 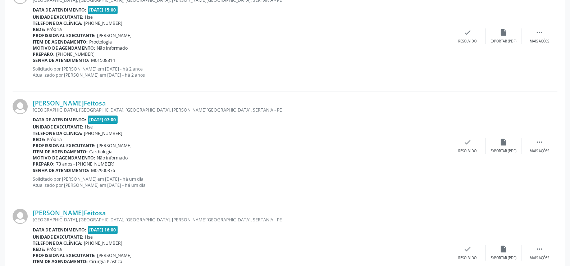 I want to click on span: M01508814, so click(x=103, y=60).